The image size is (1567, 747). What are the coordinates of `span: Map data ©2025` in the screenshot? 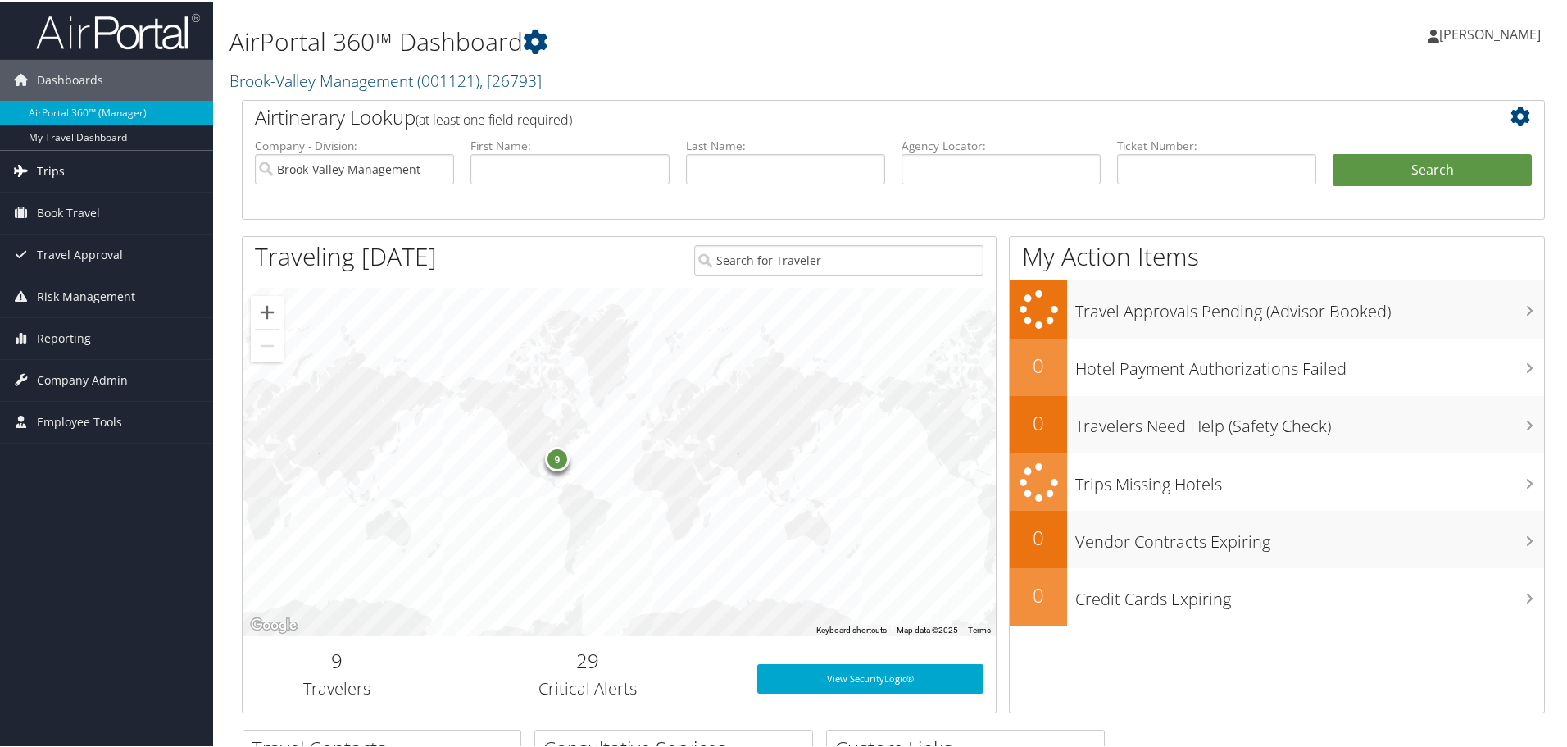 It's located at (927, 628).